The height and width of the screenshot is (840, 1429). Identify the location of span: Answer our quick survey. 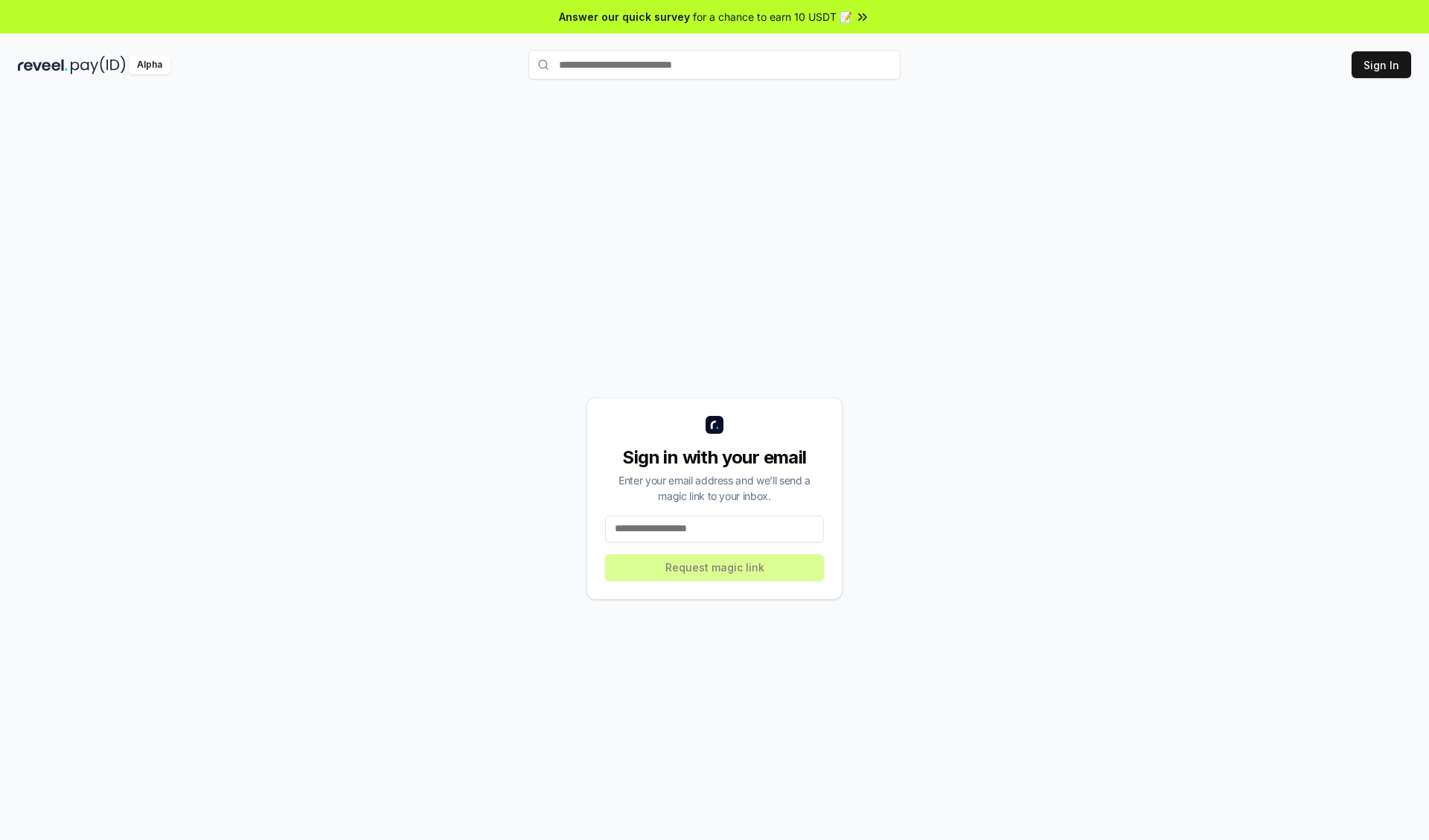
(624, 16).